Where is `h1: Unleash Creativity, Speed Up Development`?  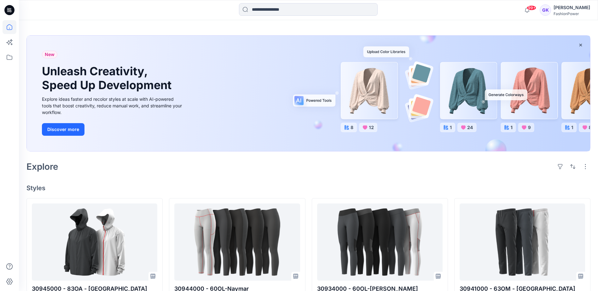 h1: Unleash Creativity, Speed Up Development is located at coordinates (108, 78).